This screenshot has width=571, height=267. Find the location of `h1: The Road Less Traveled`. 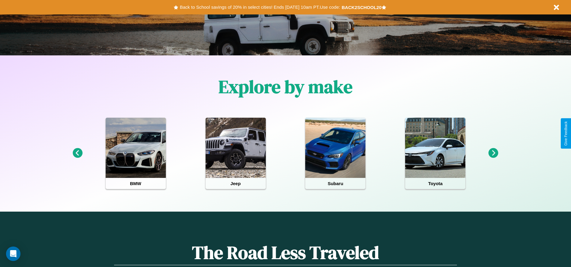

h1: The Road Less Traveled is located at coordinates (285, 253).